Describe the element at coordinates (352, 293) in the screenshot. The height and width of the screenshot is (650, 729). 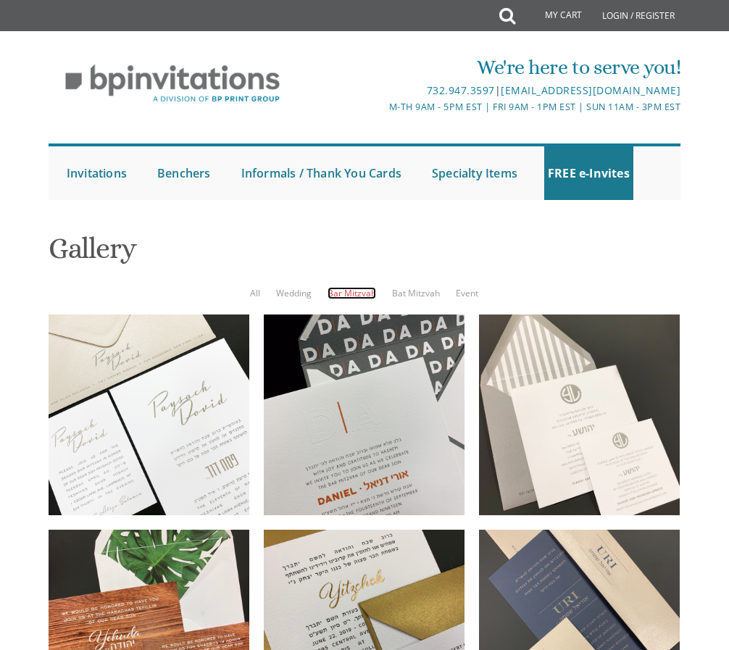
I see `a: Bar Mitzvah` at that location.